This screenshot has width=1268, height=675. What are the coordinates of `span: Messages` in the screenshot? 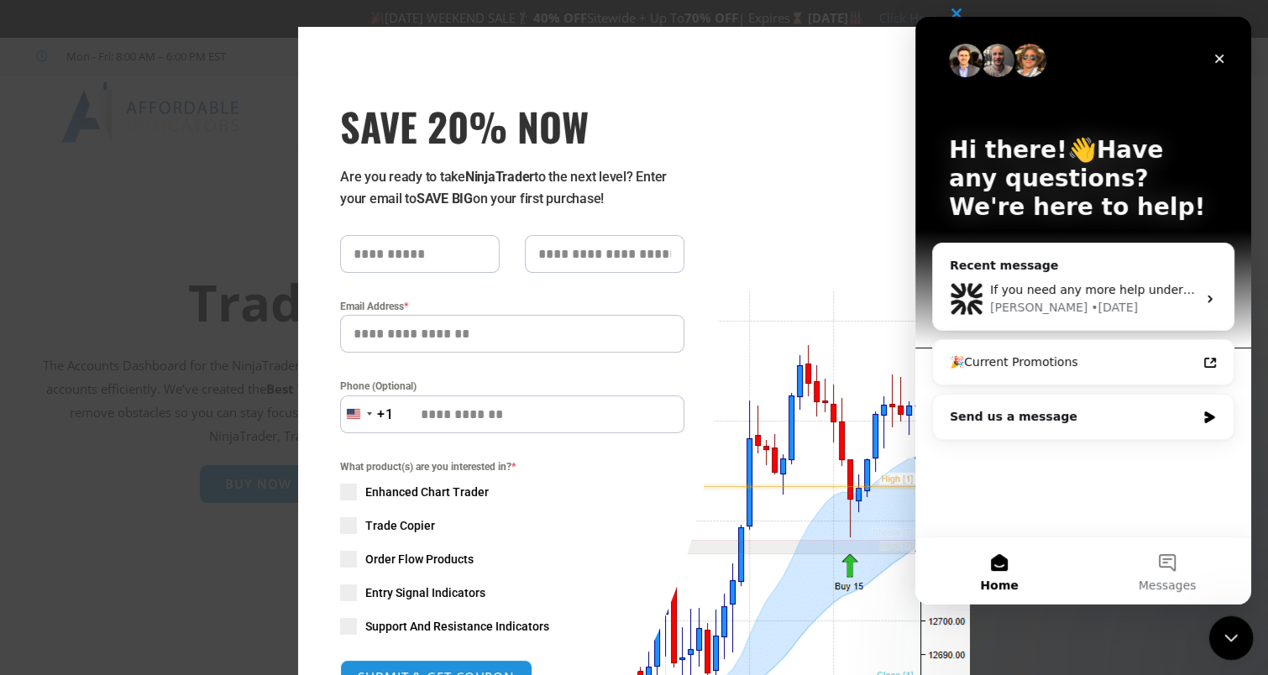 It's located at (252, 568).